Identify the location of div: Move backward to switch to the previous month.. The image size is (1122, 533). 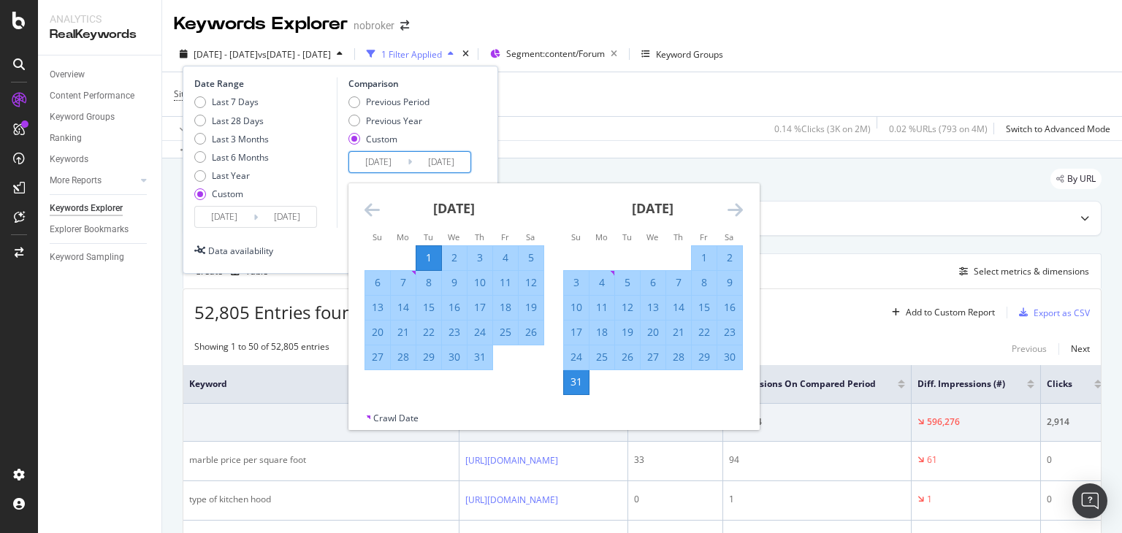
(372, 210).